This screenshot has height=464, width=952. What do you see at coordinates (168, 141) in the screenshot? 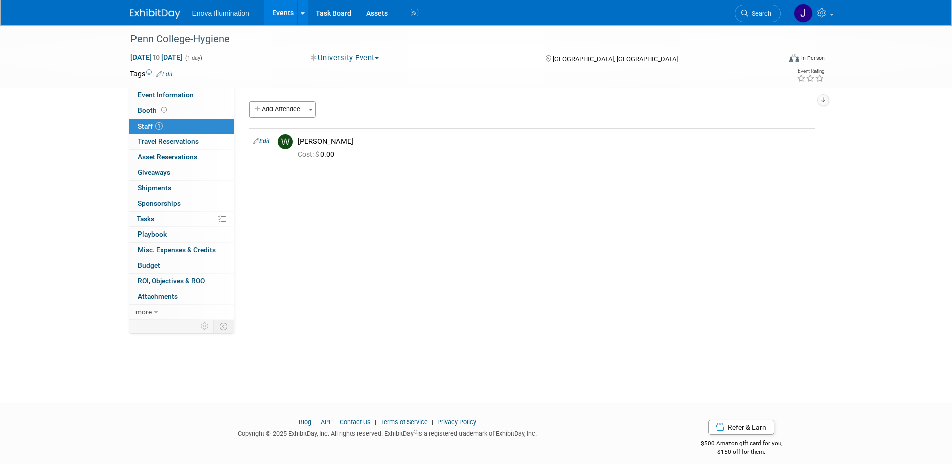
I see `span: Travel Reservations` at bounding box center [168, 141].